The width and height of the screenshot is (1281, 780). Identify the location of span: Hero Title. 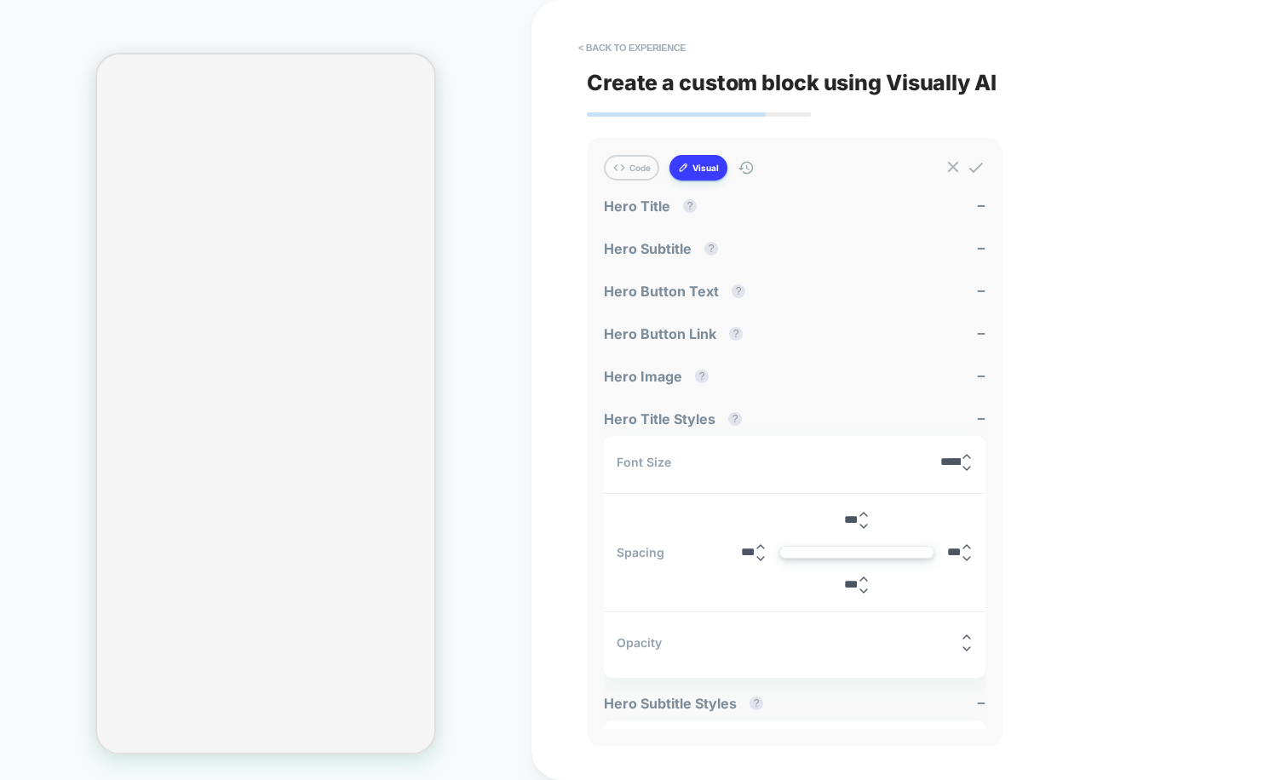
(654, 206).